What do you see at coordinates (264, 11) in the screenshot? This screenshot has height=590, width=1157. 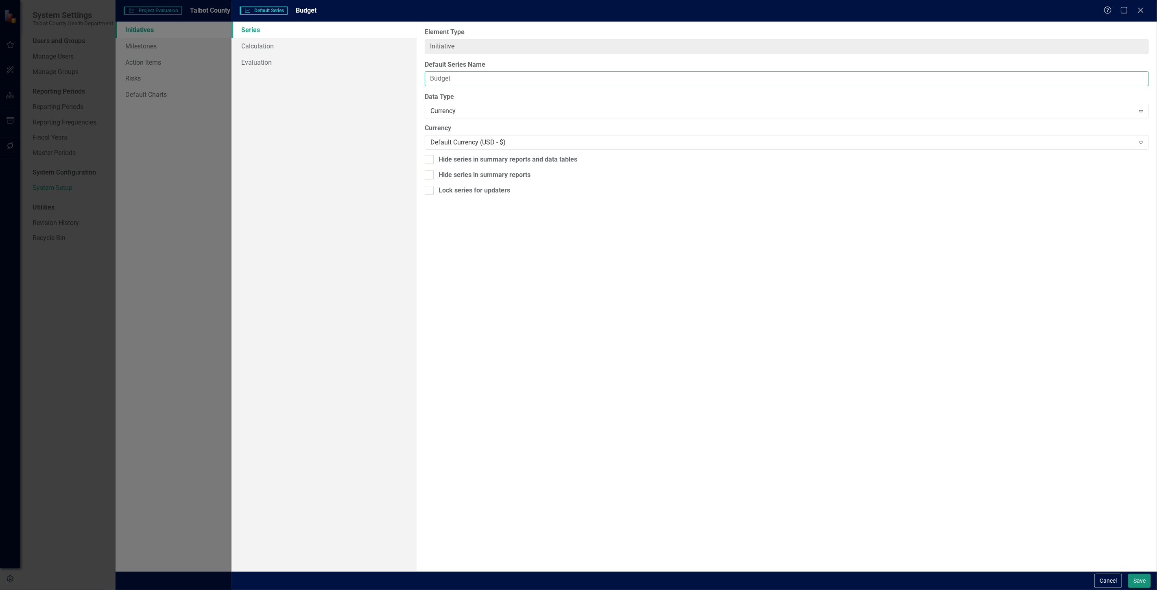 I see `span: Default Series` at bounding box center [264, 11].